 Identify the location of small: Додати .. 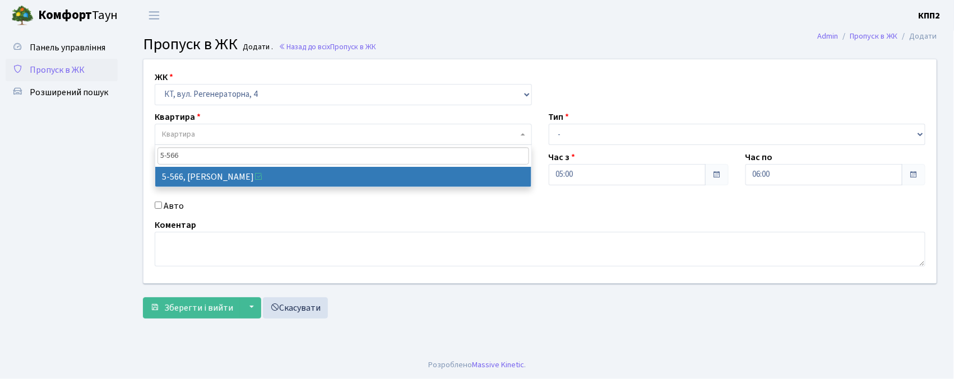
(257, 47).